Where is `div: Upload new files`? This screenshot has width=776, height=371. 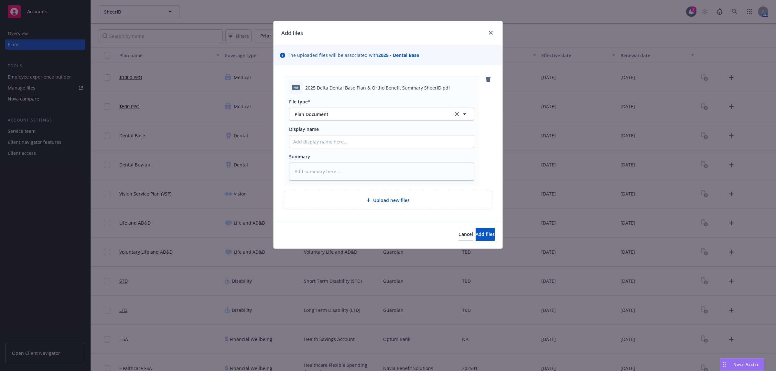
div: Upload new files is located at coordinates (388, 200).